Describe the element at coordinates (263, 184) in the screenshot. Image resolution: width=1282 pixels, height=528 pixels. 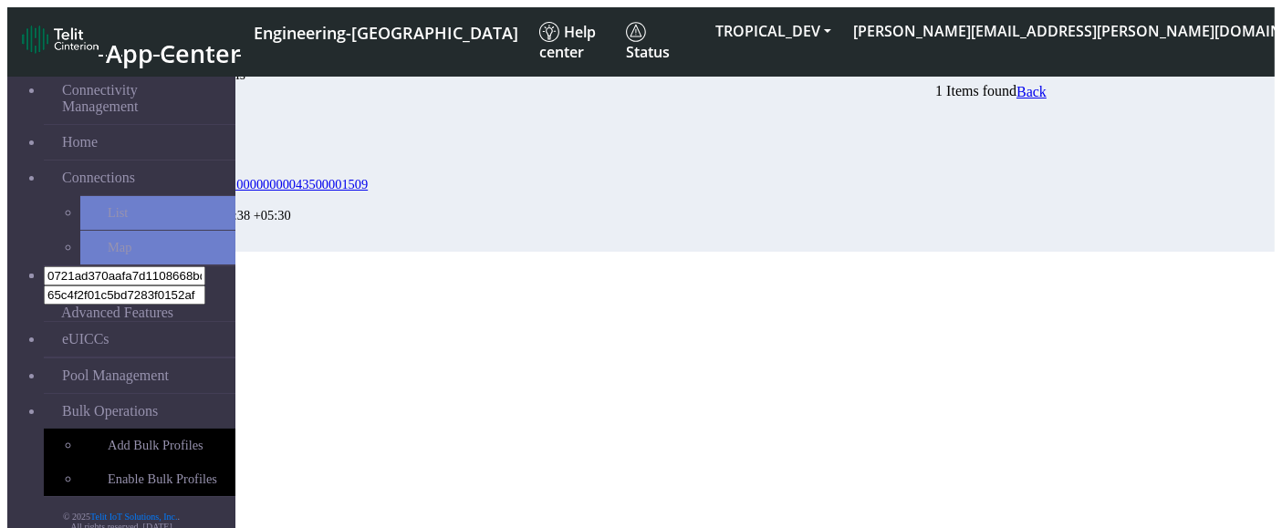
I see `a: 89033023428100000000043500001509` at that location.